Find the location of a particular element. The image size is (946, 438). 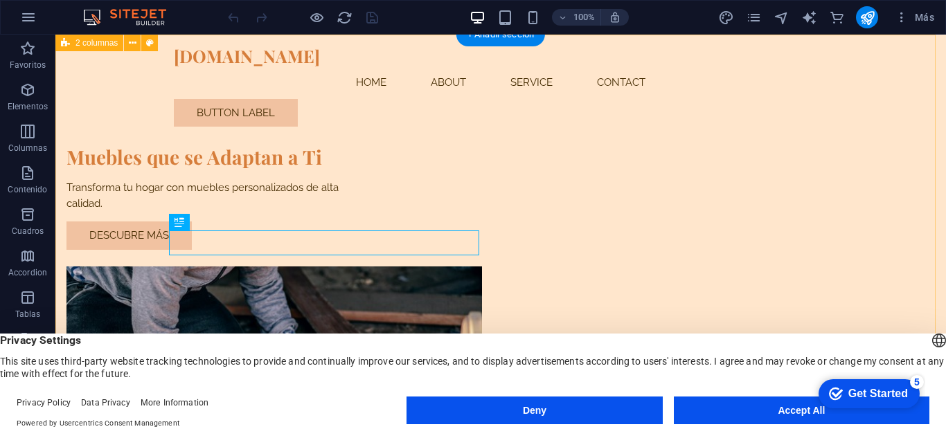

button: text_generator is located at coordinates (809, 17).